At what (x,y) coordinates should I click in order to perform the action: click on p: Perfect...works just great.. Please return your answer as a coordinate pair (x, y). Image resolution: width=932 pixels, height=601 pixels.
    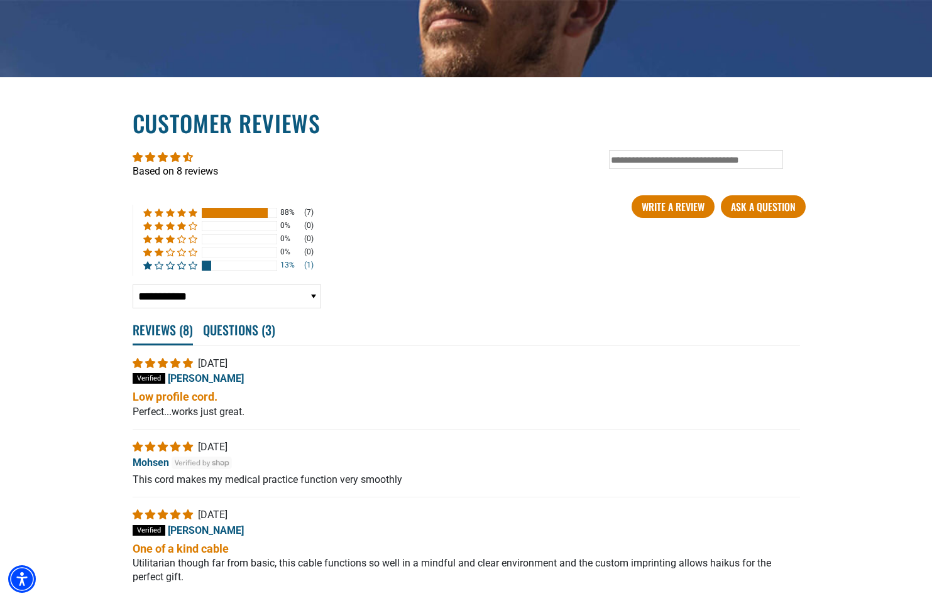
    Looking at the image, I should click on (466, 412).